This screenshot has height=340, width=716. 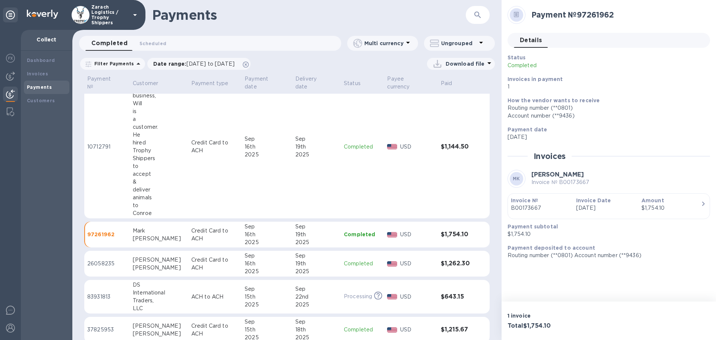 What do you see at coordinates (410, 83) in the screenshot?
I see `span: Payee currency` at bounding box center [410, 83].